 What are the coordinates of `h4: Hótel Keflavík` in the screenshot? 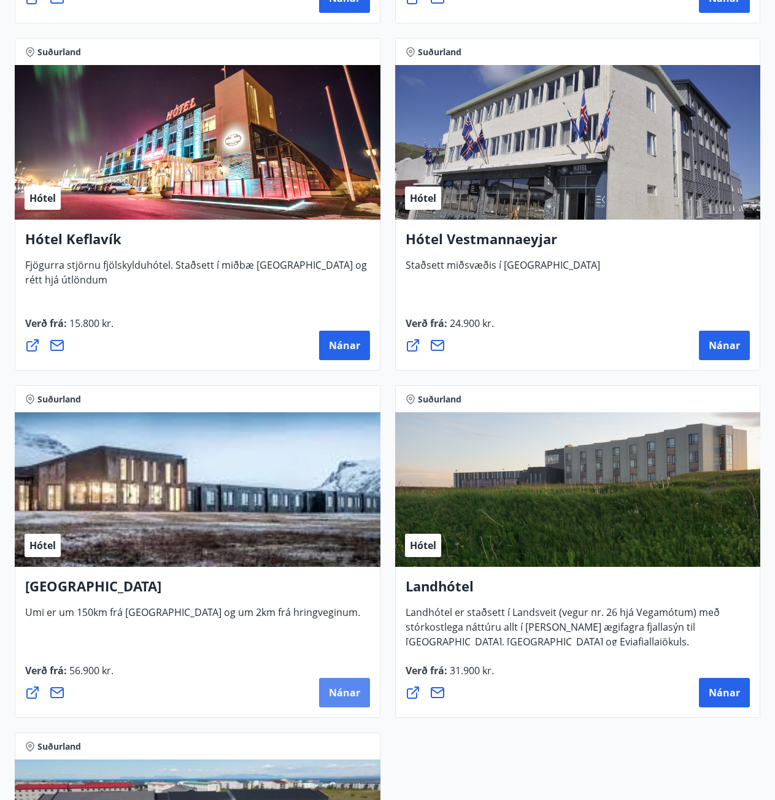 It's located at (198, 244).